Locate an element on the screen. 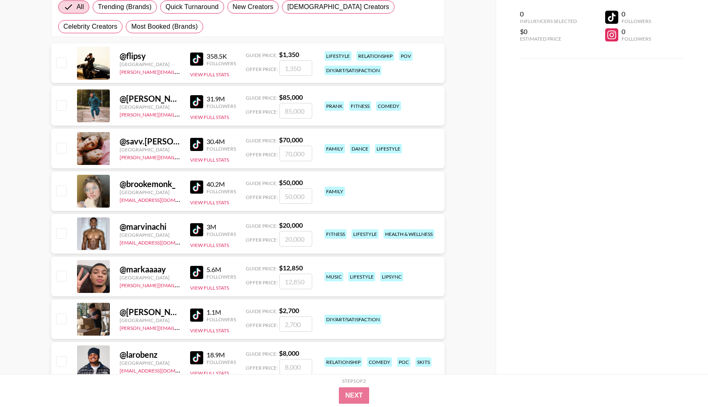  button: Next is located at coordinates (354, 395).